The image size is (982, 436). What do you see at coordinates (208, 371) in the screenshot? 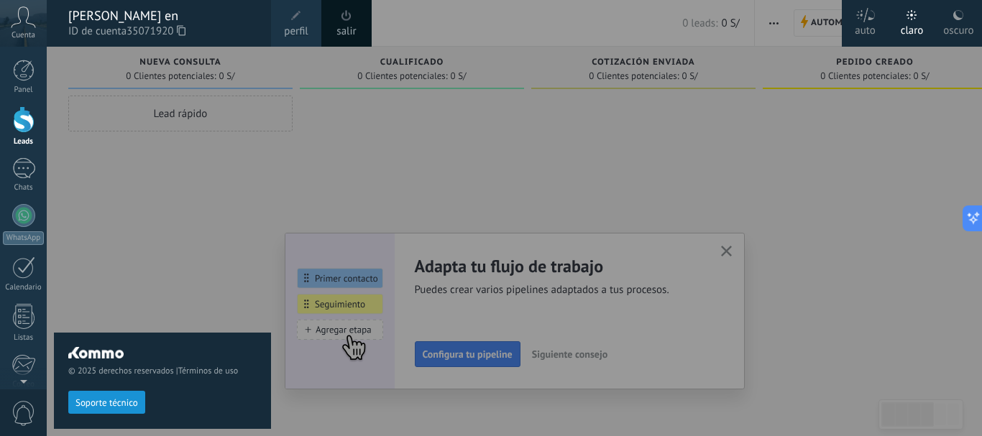
I see `a: Términos de uso` at bounding box center [208, 371].